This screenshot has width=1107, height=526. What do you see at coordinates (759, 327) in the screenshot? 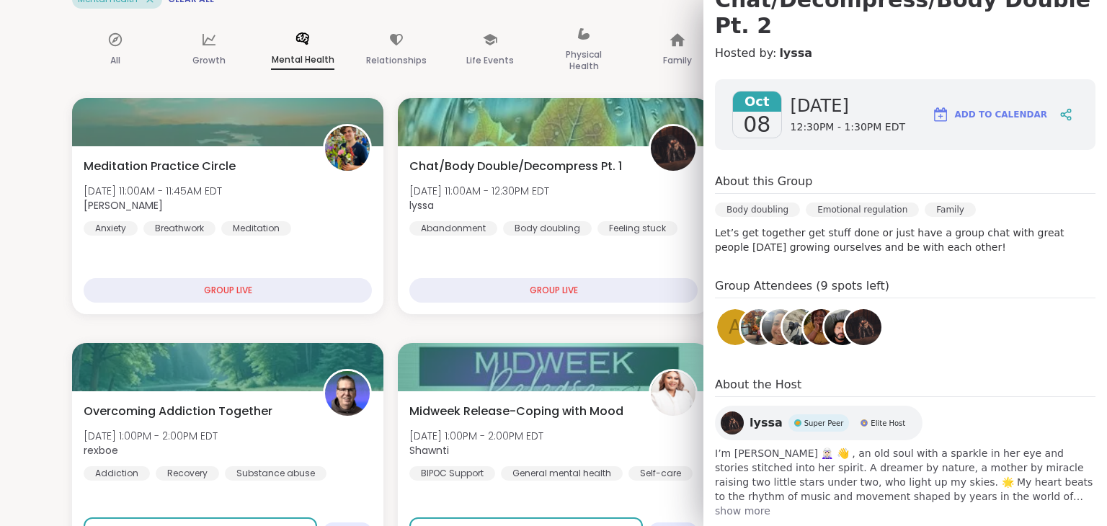
I see `a: pipishay2olivia` at bounding box center [759, 327].